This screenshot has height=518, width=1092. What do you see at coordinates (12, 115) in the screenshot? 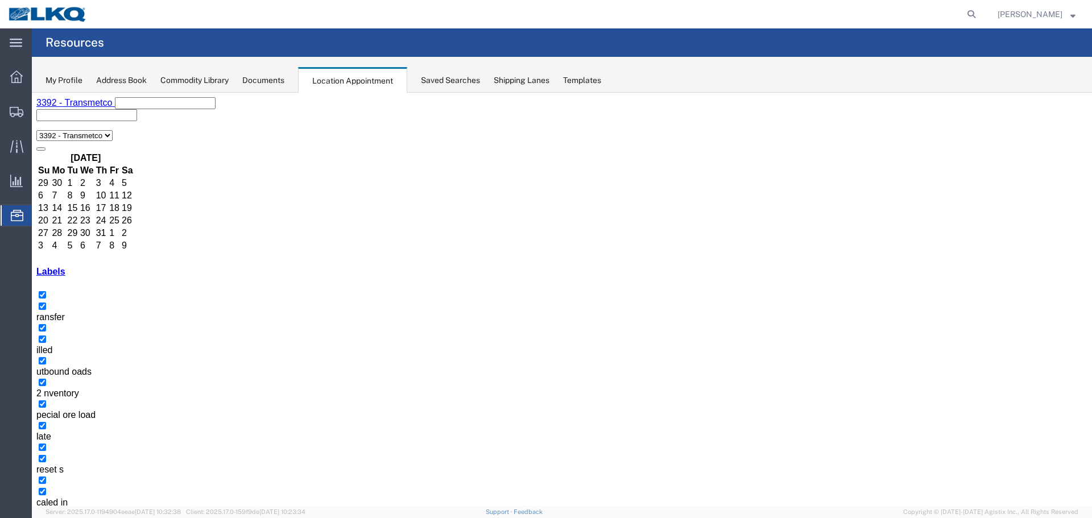
I see `td: 13` at bounding box center [12, 115].